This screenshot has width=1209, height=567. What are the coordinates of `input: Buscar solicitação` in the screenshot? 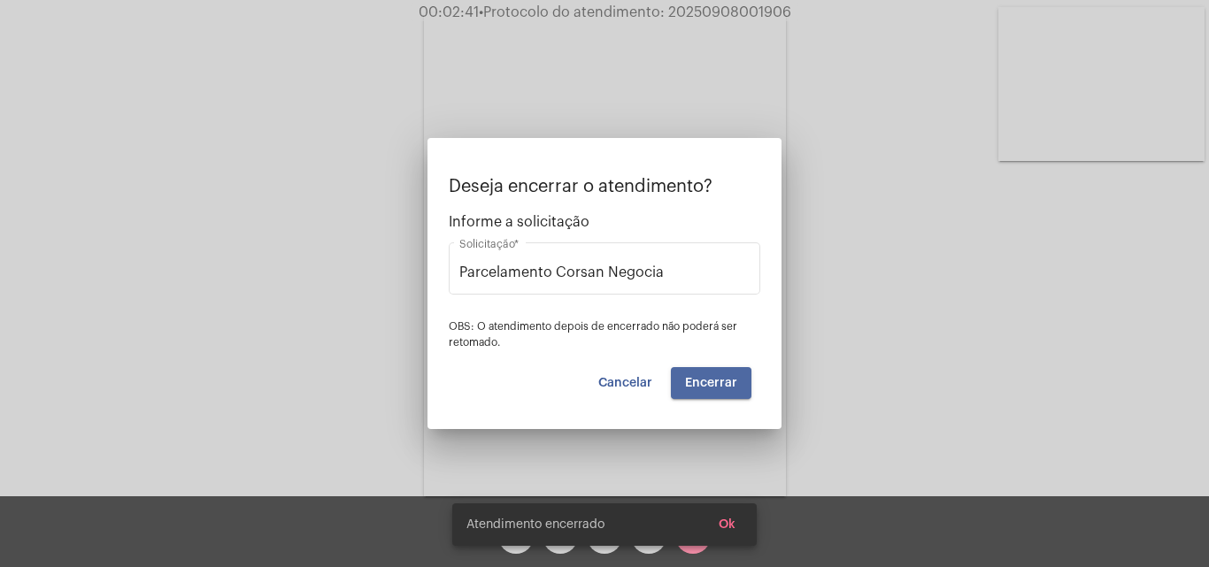 It's located at (605, 273).